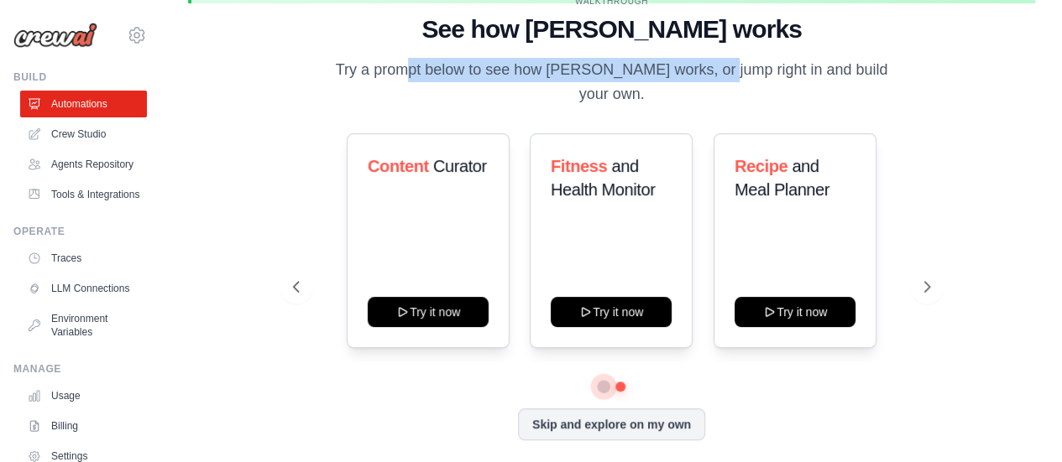 This screenshot has width=1062, height=462. What do you see at coordinates (578, 166) in the screenshot?
I see `span: Fitness` at bounding box center [578, 166].